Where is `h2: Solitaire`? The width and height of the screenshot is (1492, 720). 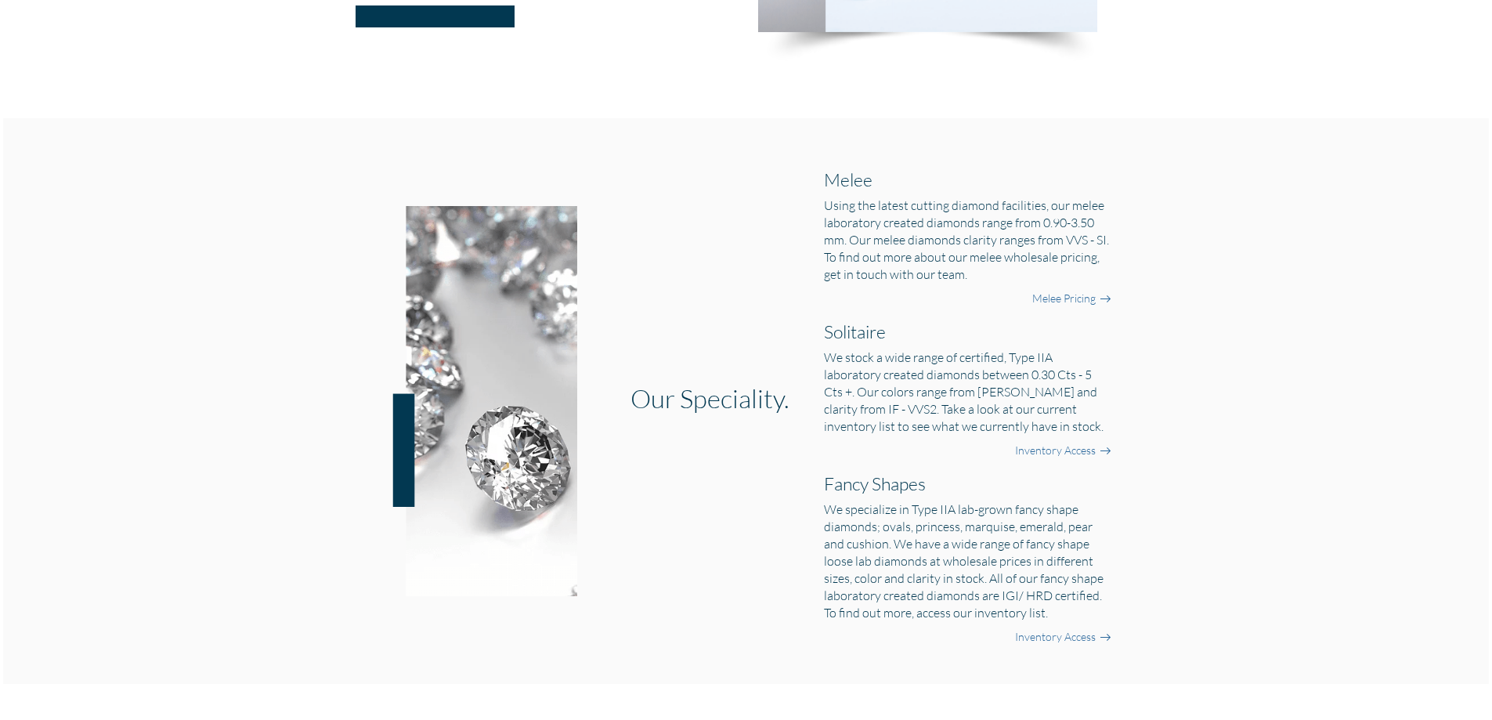
h2: Solitaire is located at coordinates (967, 331).